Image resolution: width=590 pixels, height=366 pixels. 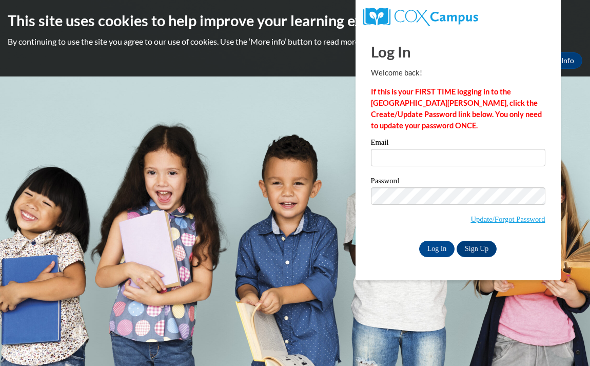 I want to click on a: Sign Up, so click(x=477, y=249).